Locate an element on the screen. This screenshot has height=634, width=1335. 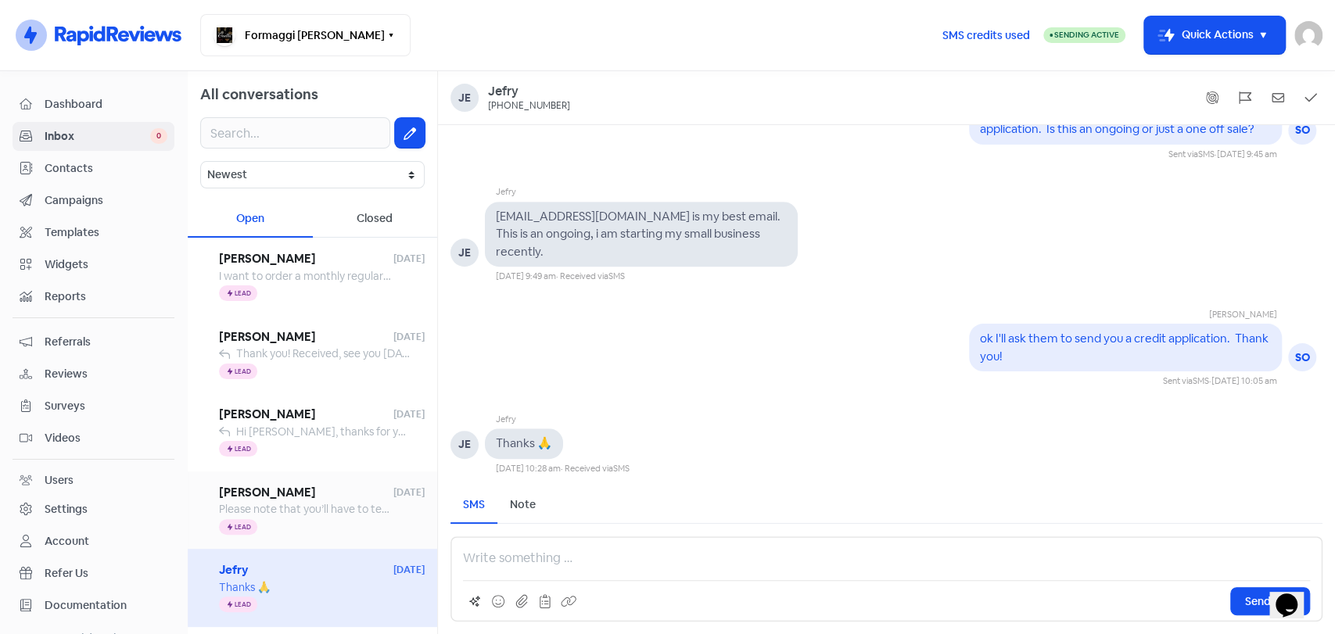
span: Surveys is located at coordinates (106, 406).